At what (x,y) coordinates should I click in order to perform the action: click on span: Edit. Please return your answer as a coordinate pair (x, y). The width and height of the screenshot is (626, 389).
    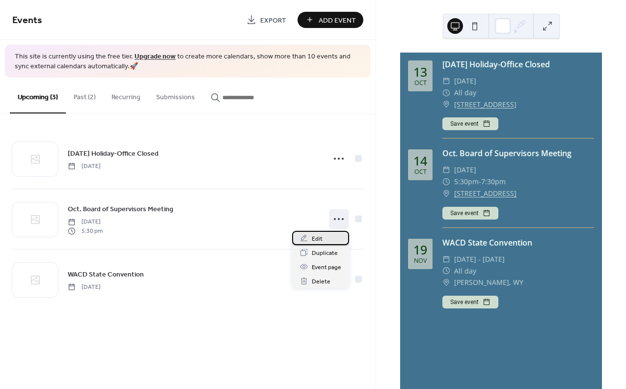
    Looking at the image, I should click on (317, 239).